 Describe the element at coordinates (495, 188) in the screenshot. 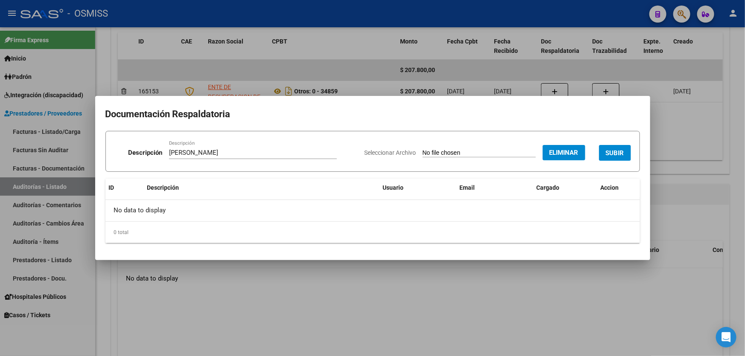

I see `datatable-header-cell: Email` at that location.